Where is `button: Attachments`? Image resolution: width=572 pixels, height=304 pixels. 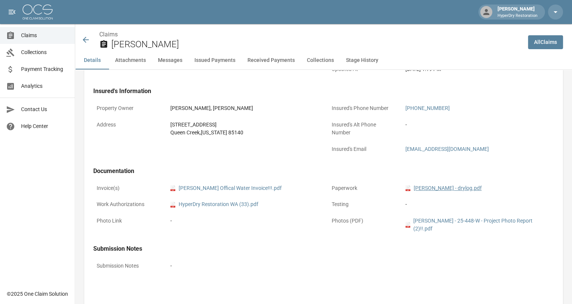 button: Attachments is located at coordinates (130, 61).